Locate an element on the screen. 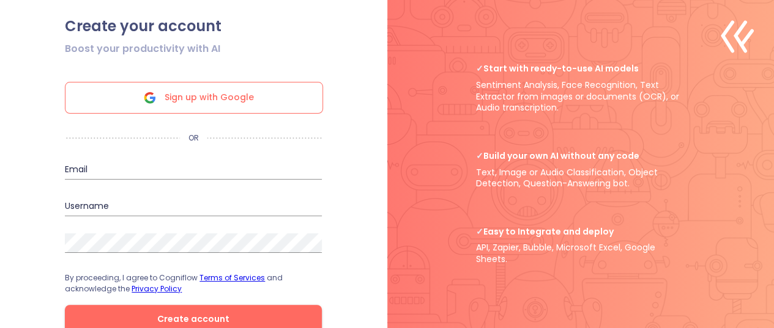 This screenshot has width=774, height=328. p: Text, Image or Audio Classification, Object Detection, Question-Answering bot. is located at coordinates (581, 170).